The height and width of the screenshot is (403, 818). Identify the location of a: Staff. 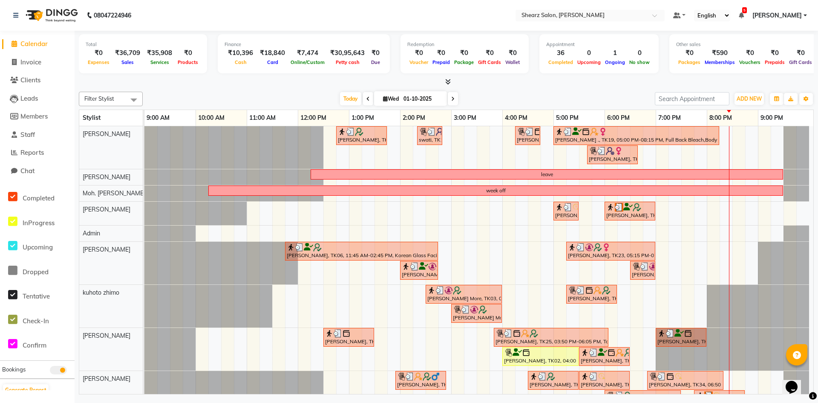
(37, 135).